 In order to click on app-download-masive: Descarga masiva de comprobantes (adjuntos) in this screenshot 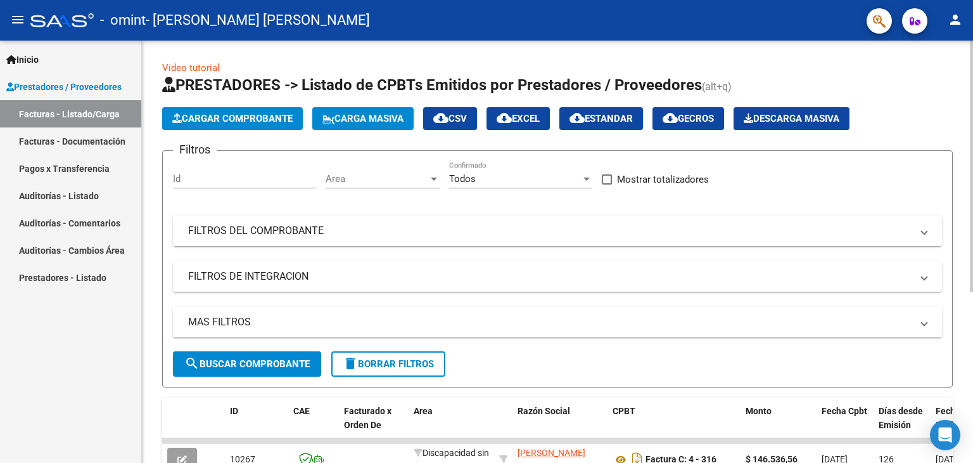, I will do `click(791, 118)`.